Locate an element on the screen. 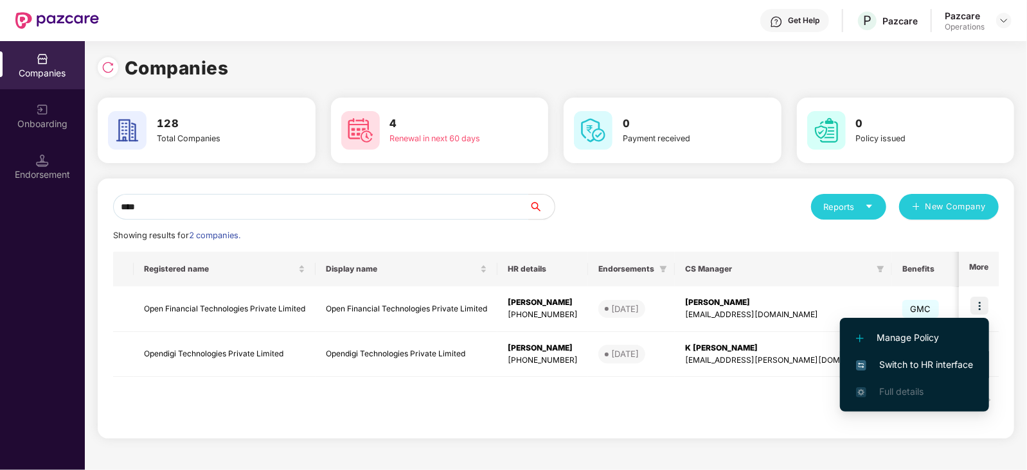 Image resolution: width=1027 pixels, height=470 pixels. img: svg+xml;base64,PHN2ZyBpZD0iUmVsb2FkLTMyeDMyIiB4bWxucz0iaHR0cDovL3d3dy53My5vcmcvMjAwMC9zdmciIHdpZH... is located at coordinates (108, 67).